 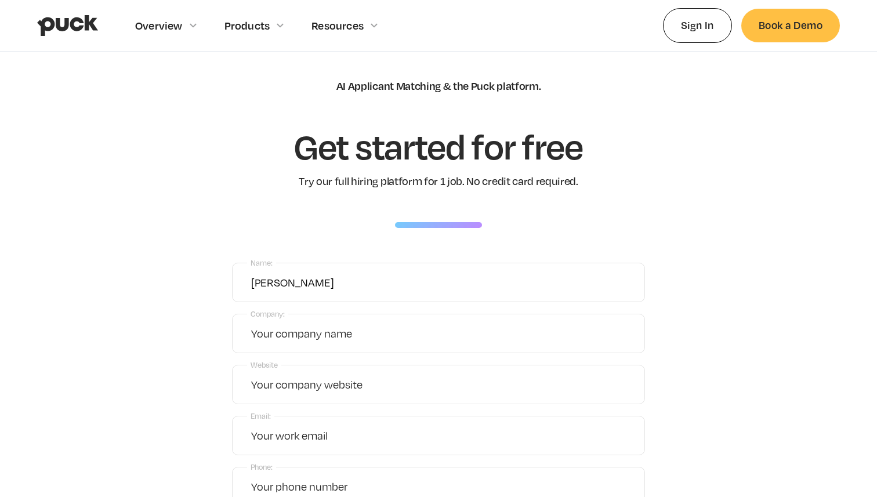 I want to click on a: Book a Demo, so click(x=791, y=25).